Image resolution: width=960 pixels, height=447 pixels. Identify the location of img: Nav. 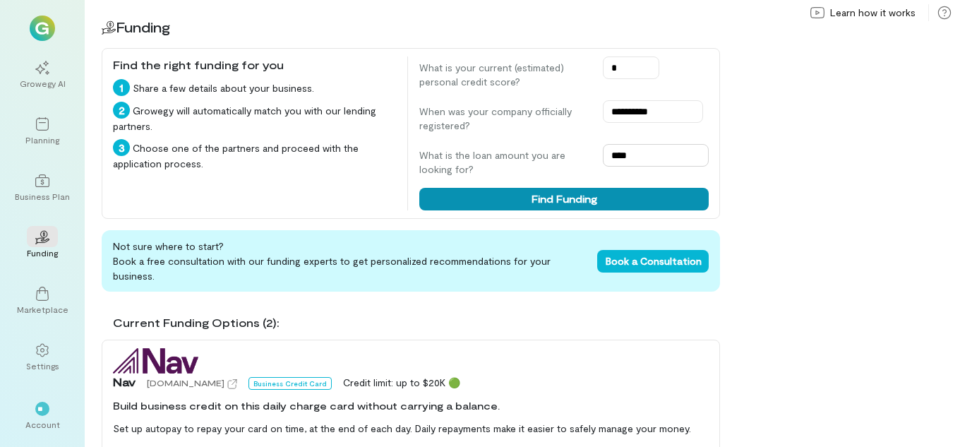
(155, 361).